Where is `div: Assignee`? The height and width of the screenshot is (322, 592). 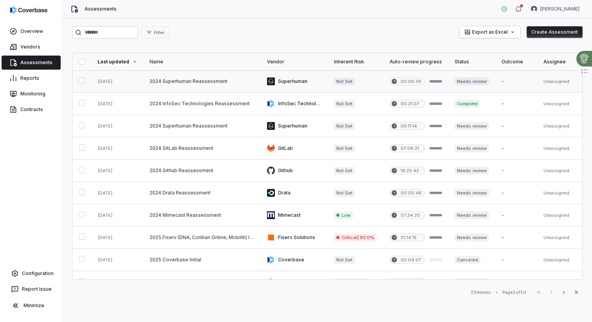 div: Assignee is located at coordinates (560, 62).